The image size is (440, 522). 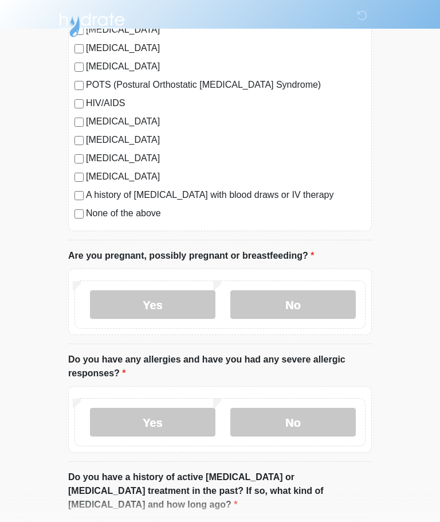 I want to click on img: Hydrate IV Bar - Arcadia Logo, so click(x=92, y=23).